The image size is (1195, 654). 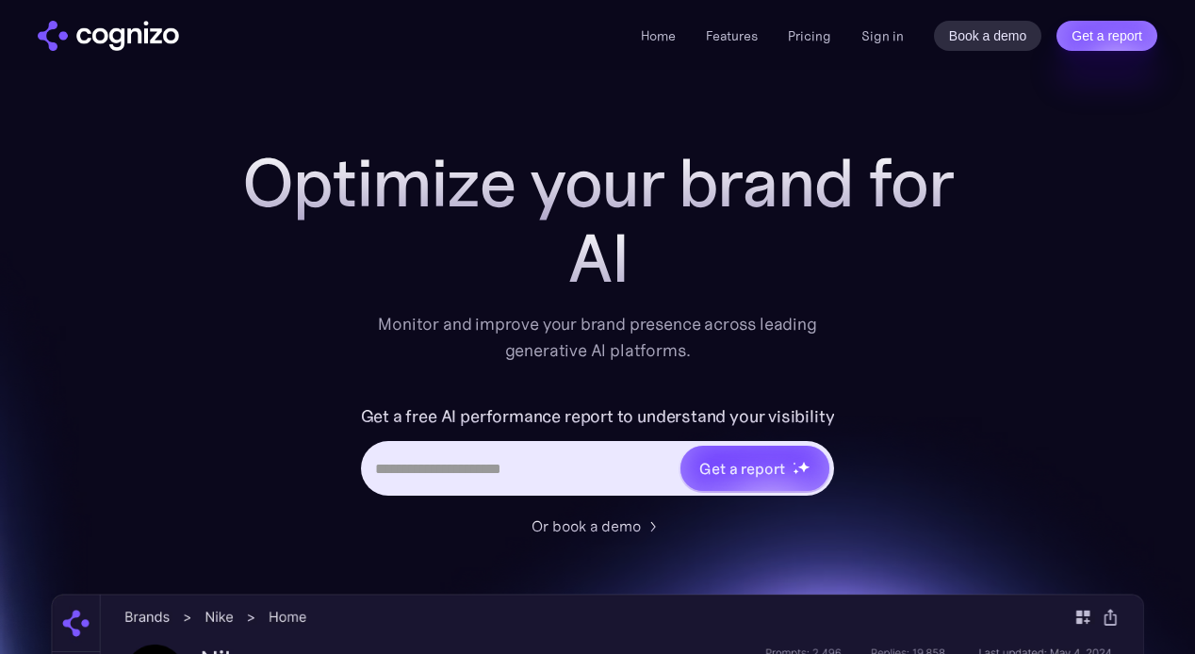 What do you see at coordinates (108, 36) in the screenshot?
I see `img: cognizo logo` at bounding box center [108, 36].